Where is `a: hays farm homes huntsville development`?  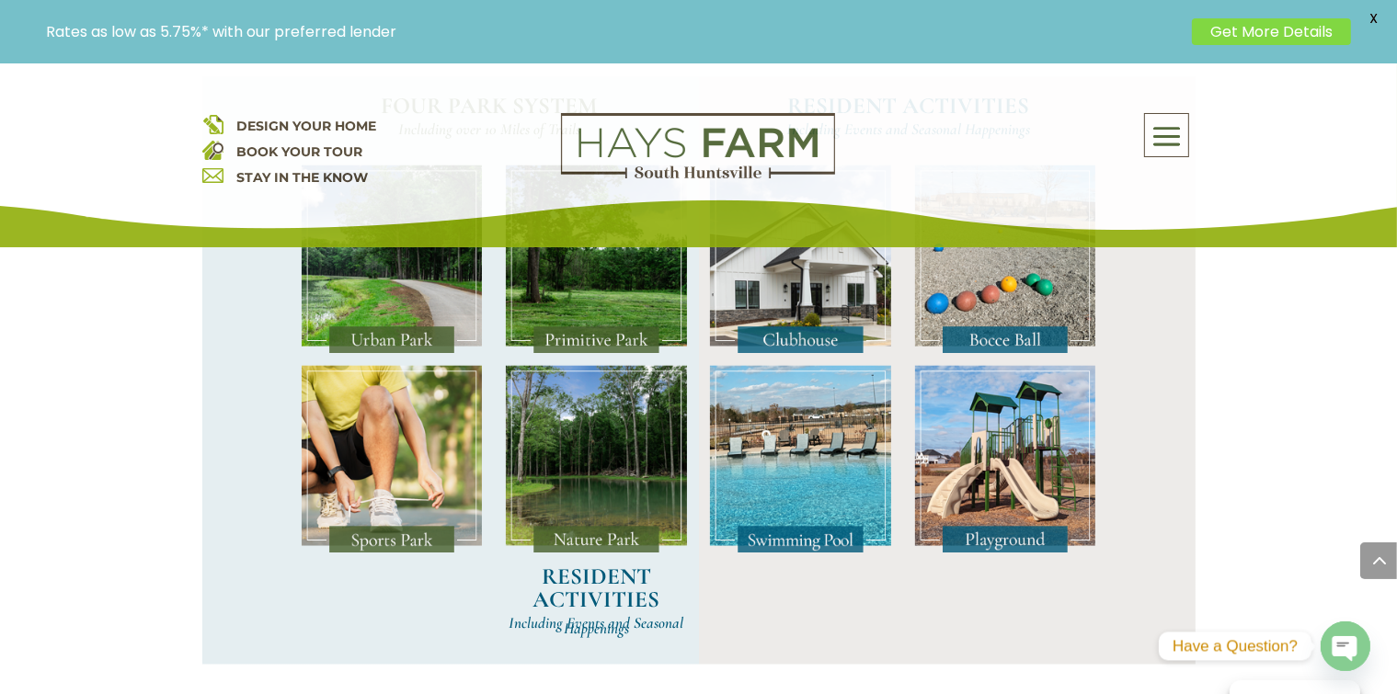
a: hays farm homes huntsville development is located at coordinates (698, 175).